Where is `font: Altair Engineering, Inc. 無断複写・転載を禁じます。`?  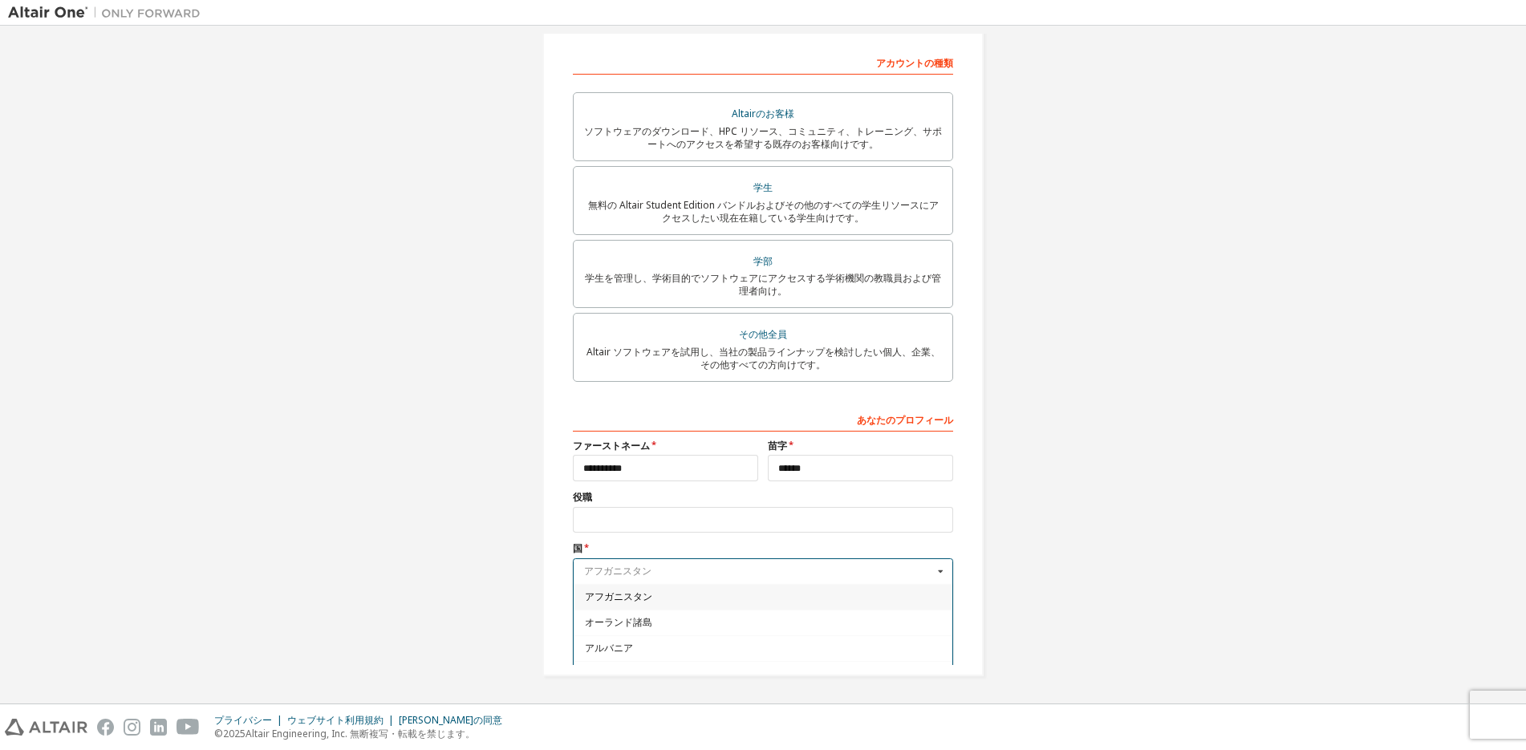
font: Altair Engineering, Inc. 無断複写・転載を禁じます。 is located at coordinates (360, 733).